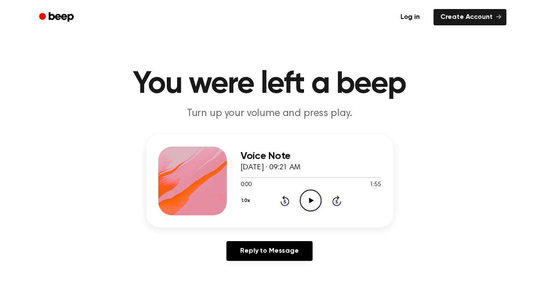 The image size is (539, 300). Describe the element at coordinates (410, 17) in the screenshot. I see `a: Log in` at that location.